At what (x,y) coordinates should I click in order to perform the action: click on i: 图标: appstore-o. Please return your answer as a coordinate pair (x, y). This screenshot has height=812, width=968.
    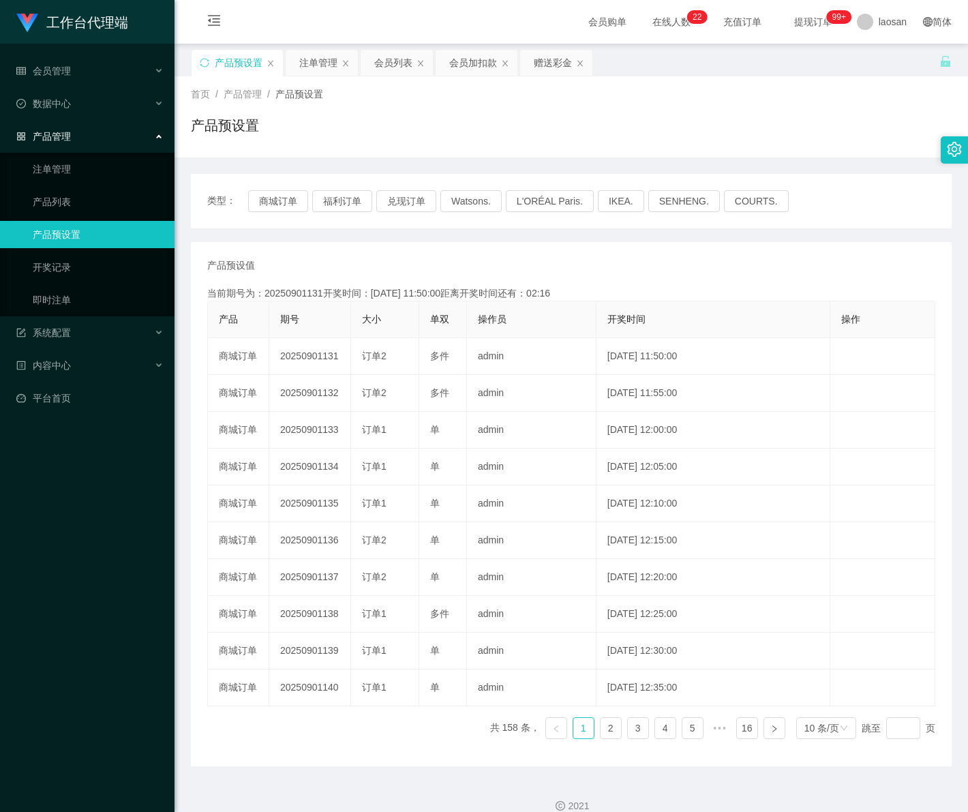
    Looking at the image, I should click on (21, 136).